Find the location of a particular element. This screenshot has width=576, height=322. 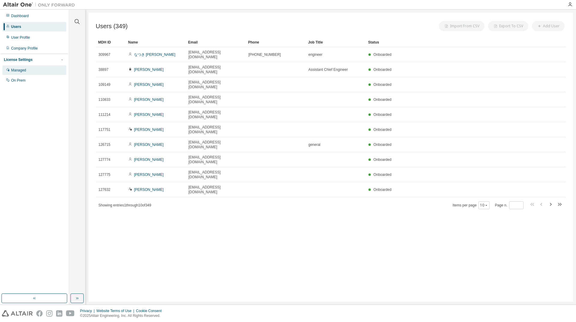

span: 110833 is located at coordinates (104, 100).